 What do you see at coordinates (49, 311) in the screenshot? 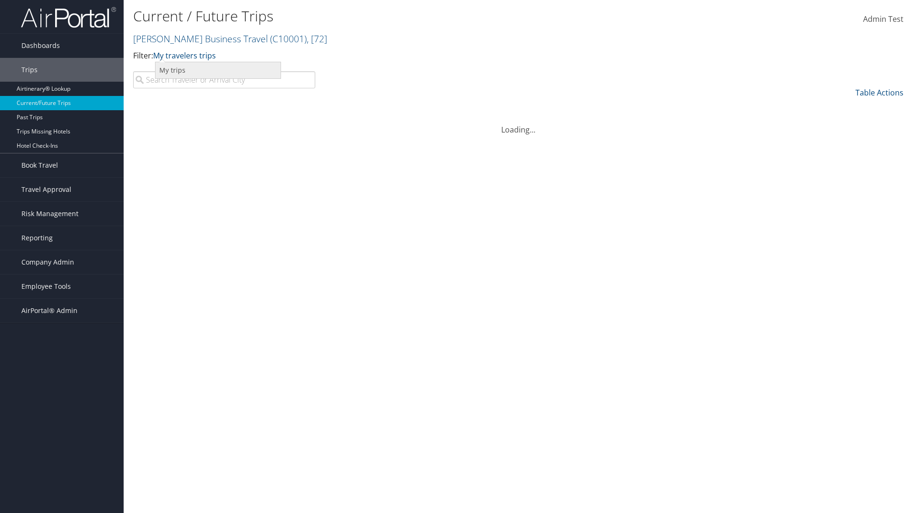
I see `span: AirPortal® Admin` at bounding box center [49, 311].